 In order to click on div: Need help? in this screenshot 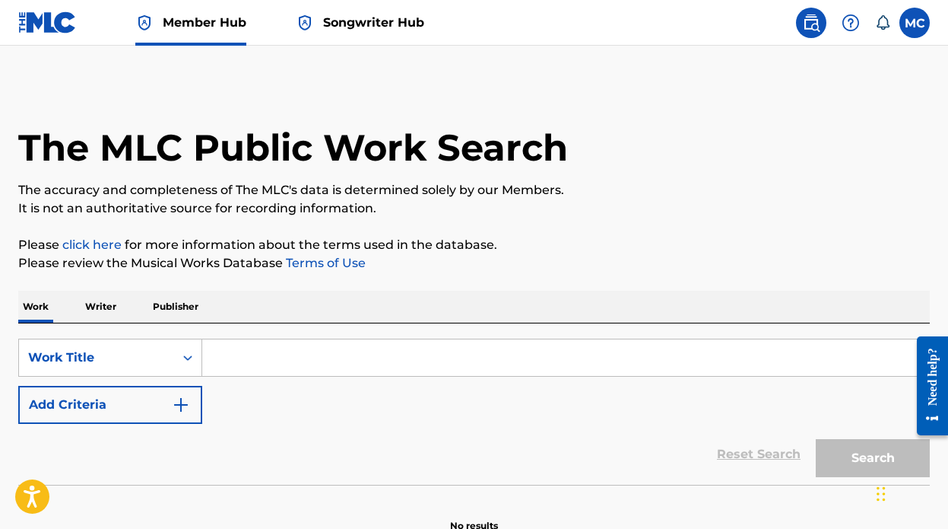, I will do `click(27, 52)`.